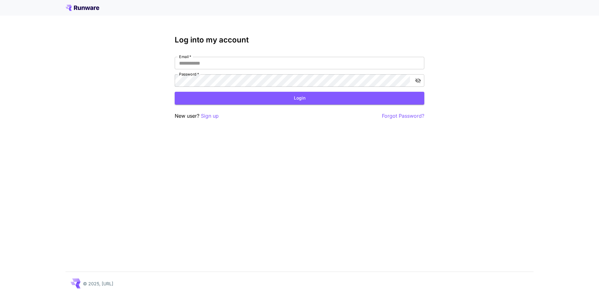 This screenshot has height=295, width=599. What do you see at coordinates (300, 40) in the screenshot?
I see `h3: Log into my account` at bounding box center [300, 40].